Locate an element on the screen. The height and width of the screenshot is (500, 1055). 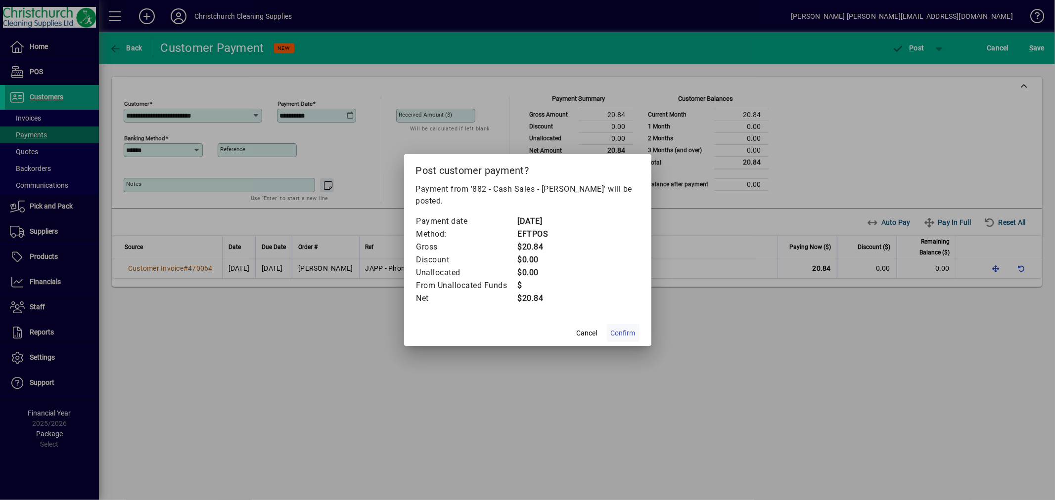
td: Method: is located at coordinates (466, 234).